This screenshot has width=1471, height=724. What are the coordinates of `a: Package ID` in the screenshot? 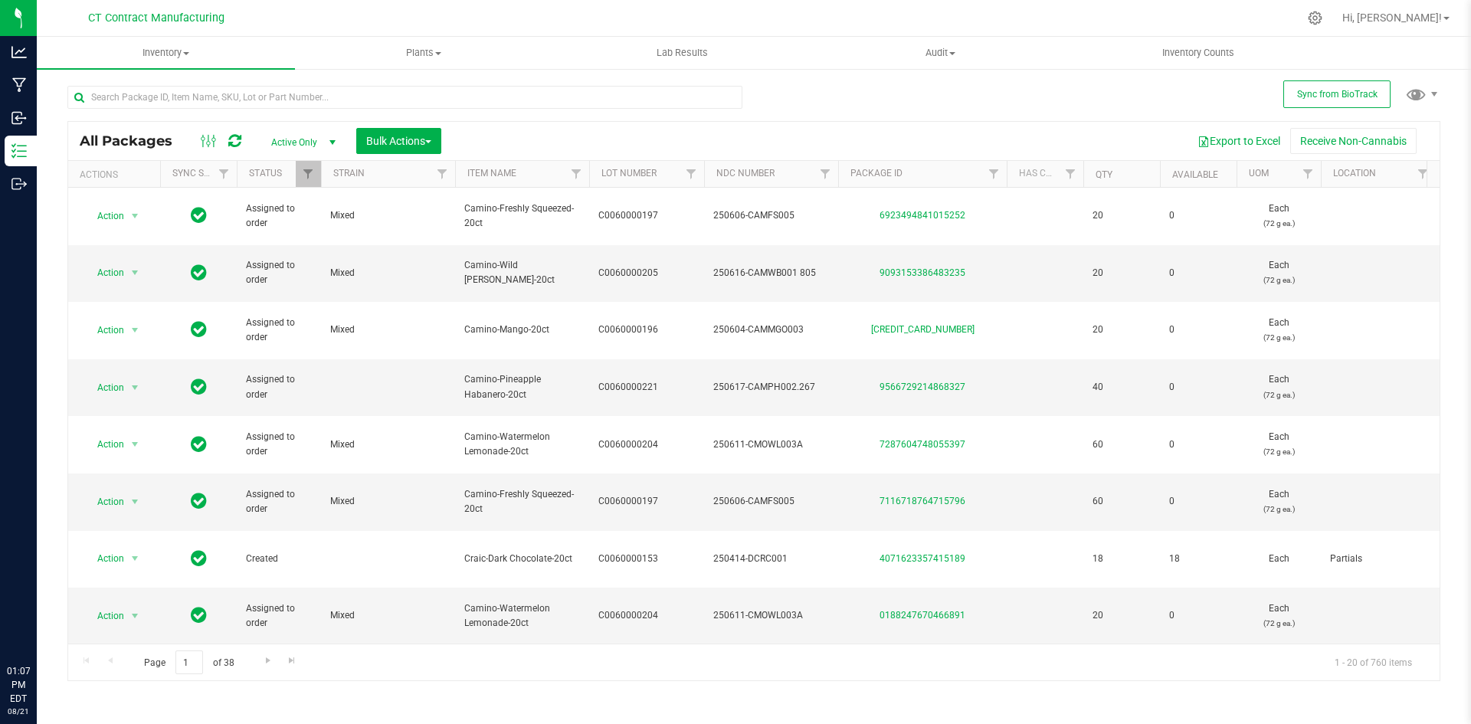 It's located at (877, 173).